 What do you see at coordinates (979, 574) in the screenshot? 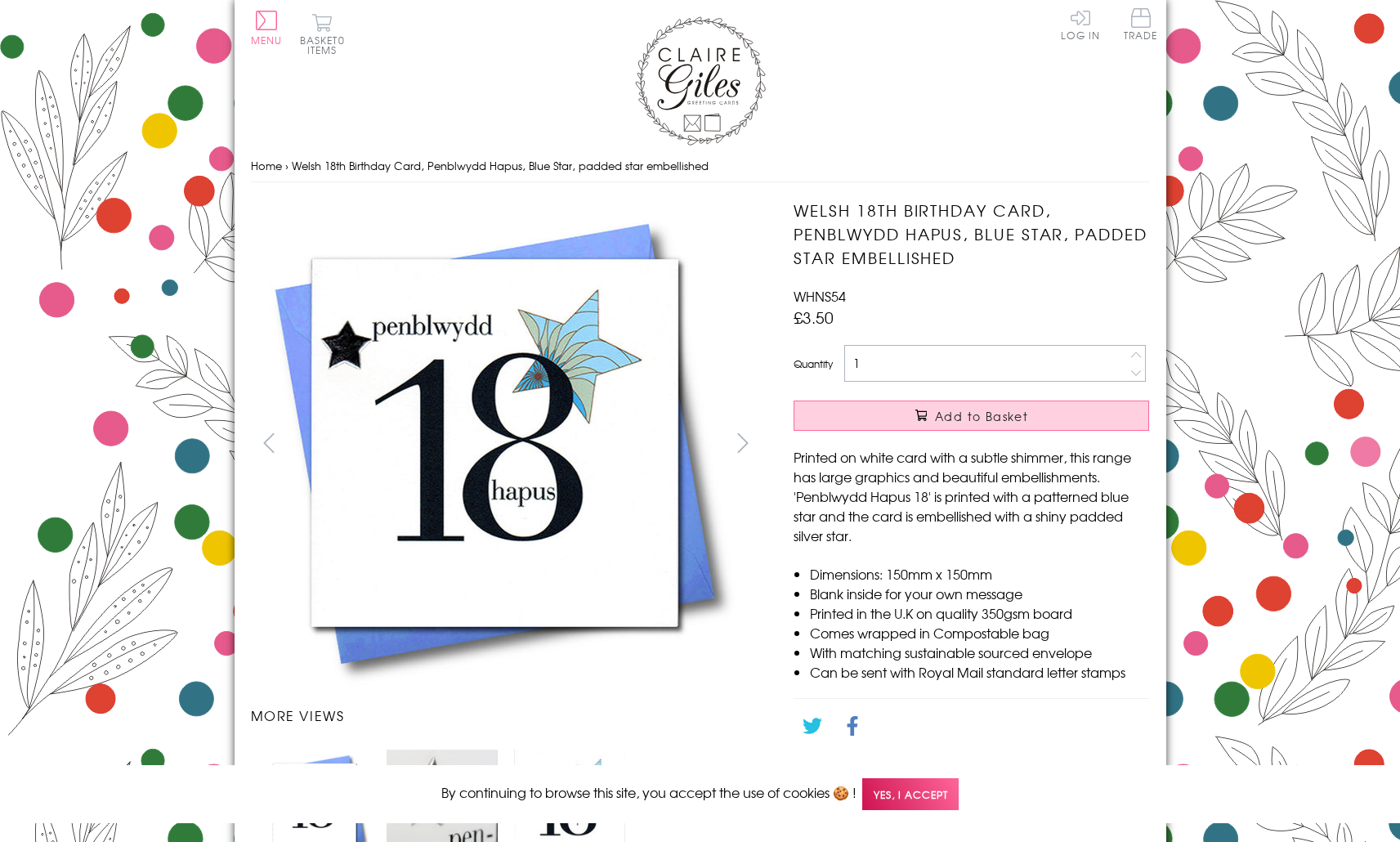
I see `li: Dimensions: 150mm x 150mm` at bounding box center [979, 574].